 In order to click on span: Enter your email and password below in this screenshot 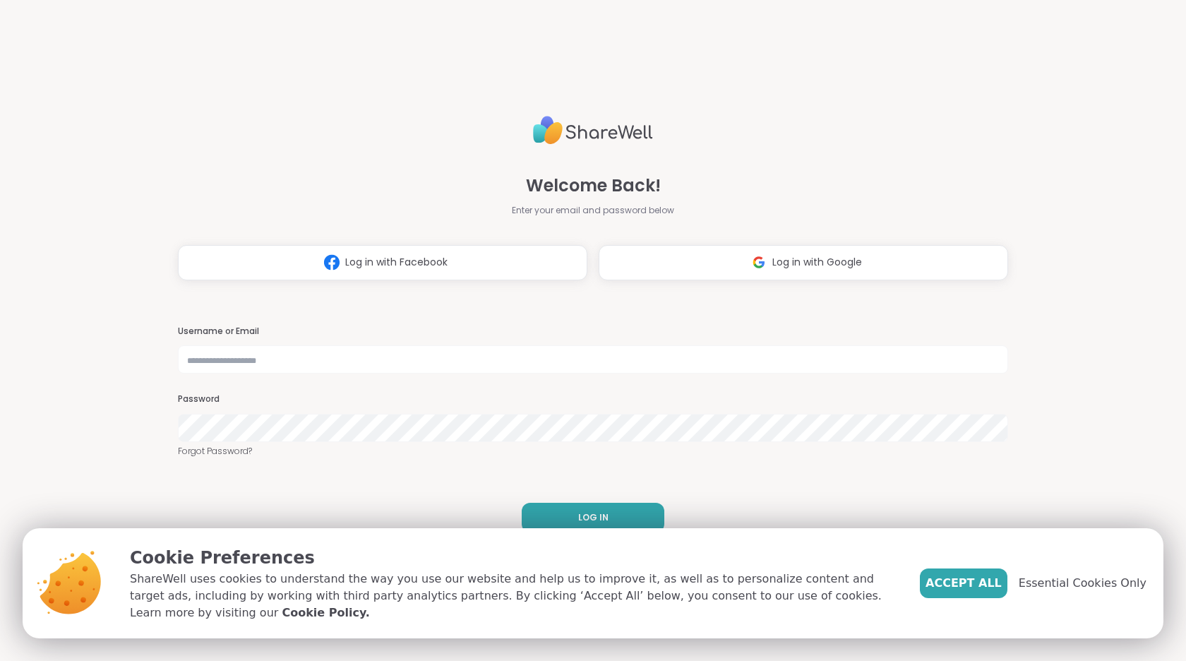, I will do `click(593, 210)`.